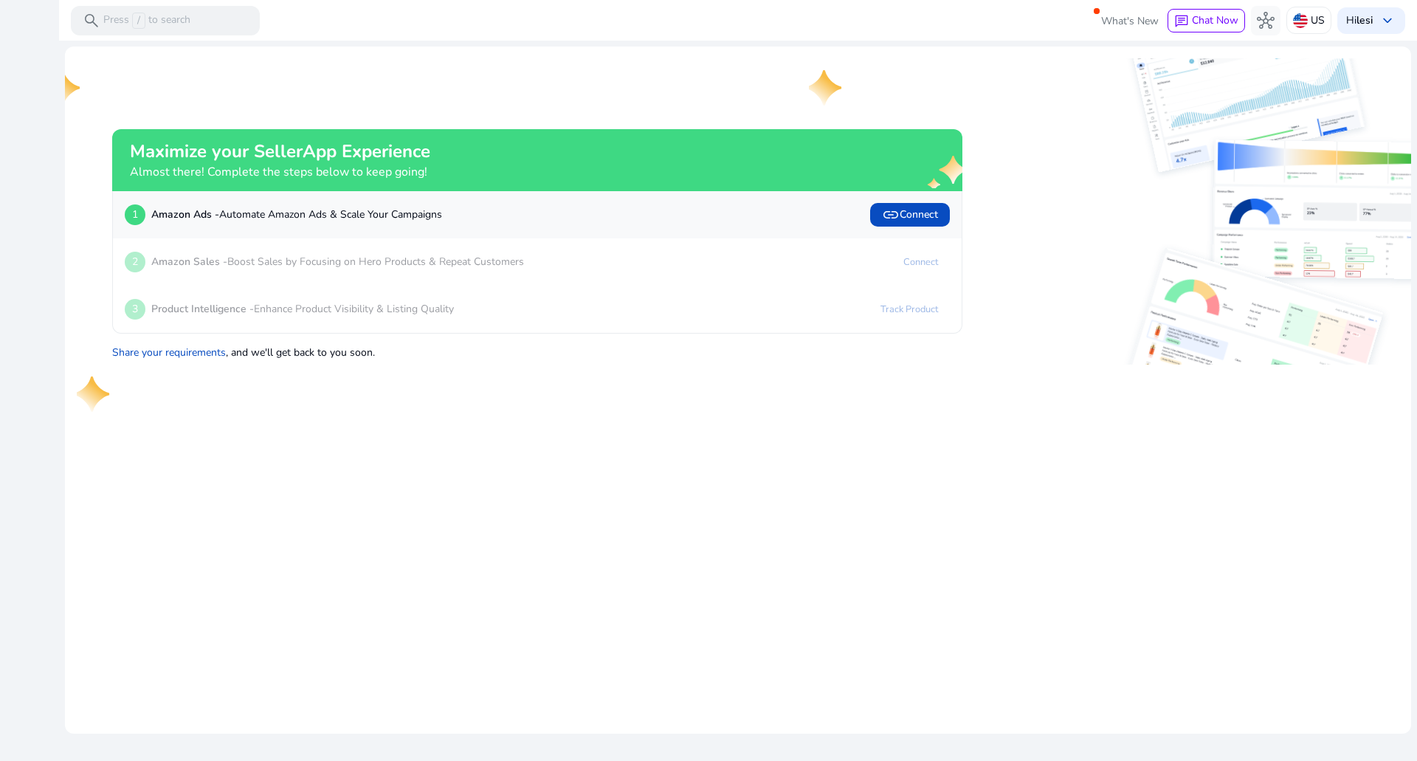 This screenshot has width=1417, height=761. I want to click on p: Enhance Product Visibility & Listing Quality, so click(303, 309).